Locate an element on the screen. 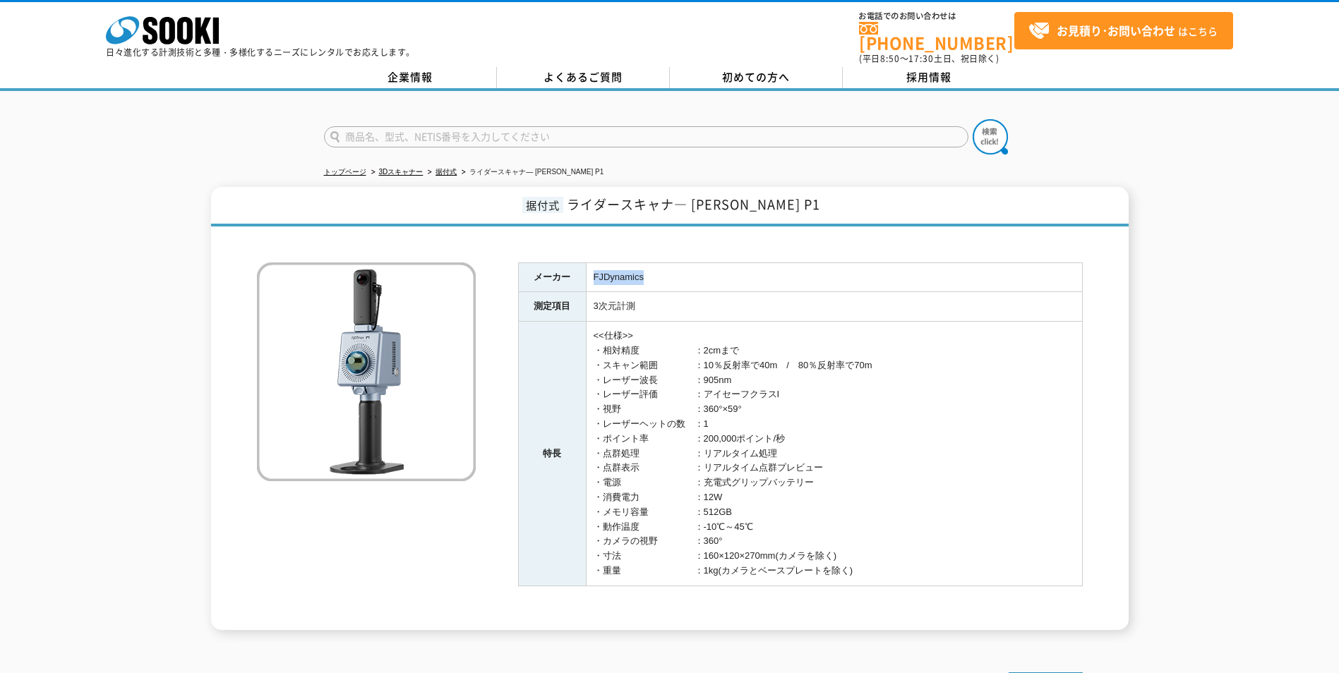 This screenshot has width=1339, height=673. a: 初めての方へ is located at coordinates (756, 78).